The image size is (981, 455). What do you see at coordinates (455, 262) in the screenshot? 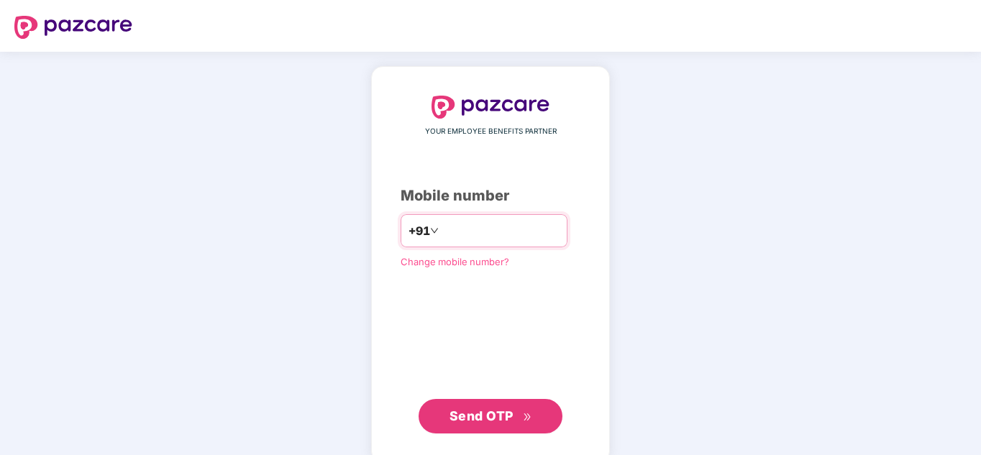
I see `span: Change mobile number?` at bounding box center [455, 262].